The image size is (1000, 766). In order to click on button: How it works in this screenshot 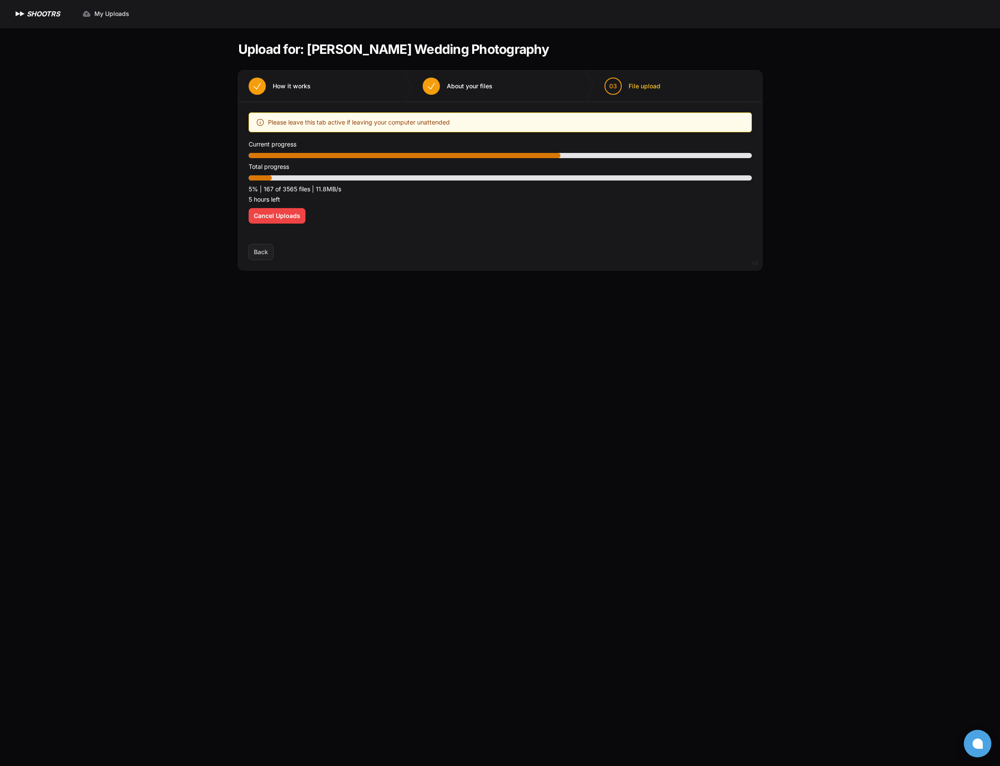, I will do `click(280, 86)`.